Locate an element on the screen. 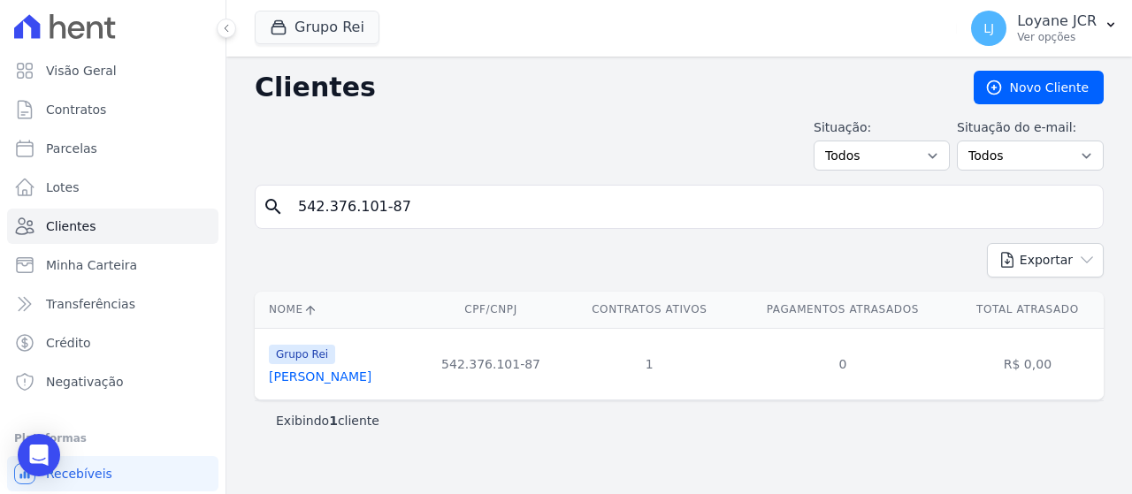 The image size is (1132, 494). span: Recebíveis is located at coordinates (79, 474).